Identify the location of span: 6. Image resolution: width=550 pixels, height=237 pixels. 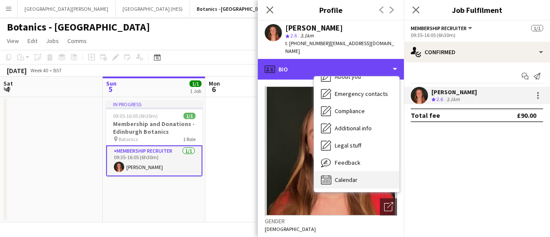
(214, 89).